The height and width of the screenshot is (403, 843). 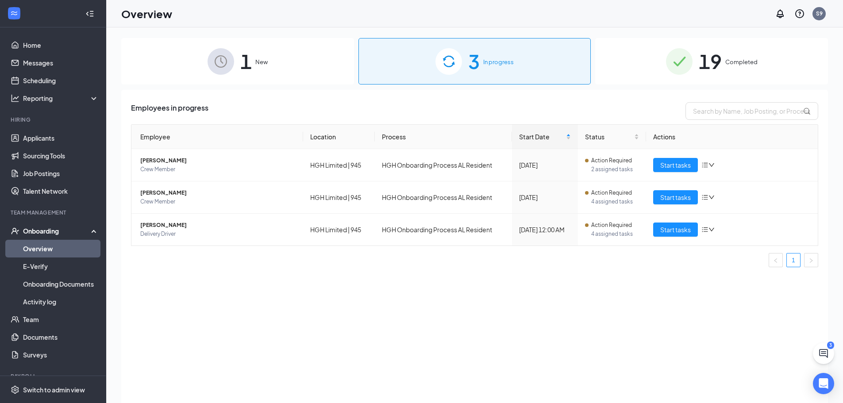 What do you see at coordinates (217, 137) in the screenshot?
I see `th: Employee` at bounding box center [217, 137].